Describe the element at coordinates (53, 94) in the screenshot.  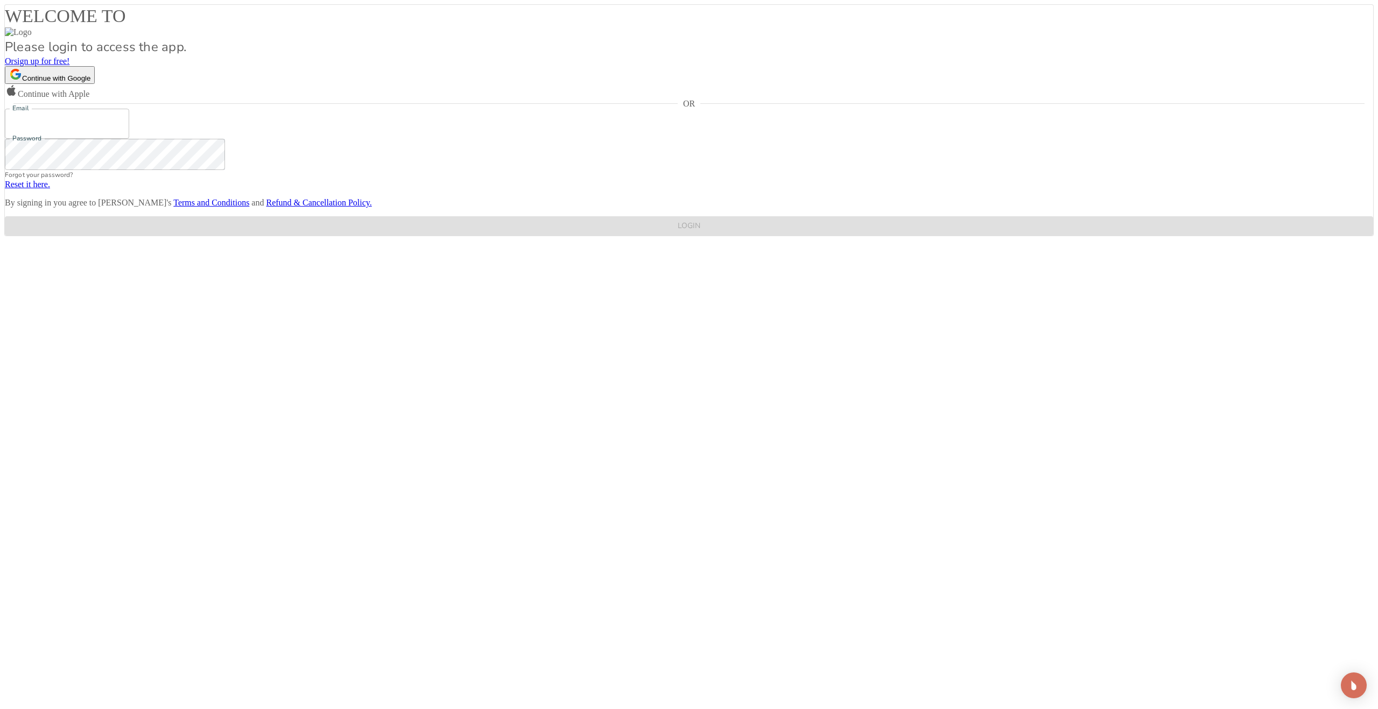
I see `span: Continue with Apple` at that location.